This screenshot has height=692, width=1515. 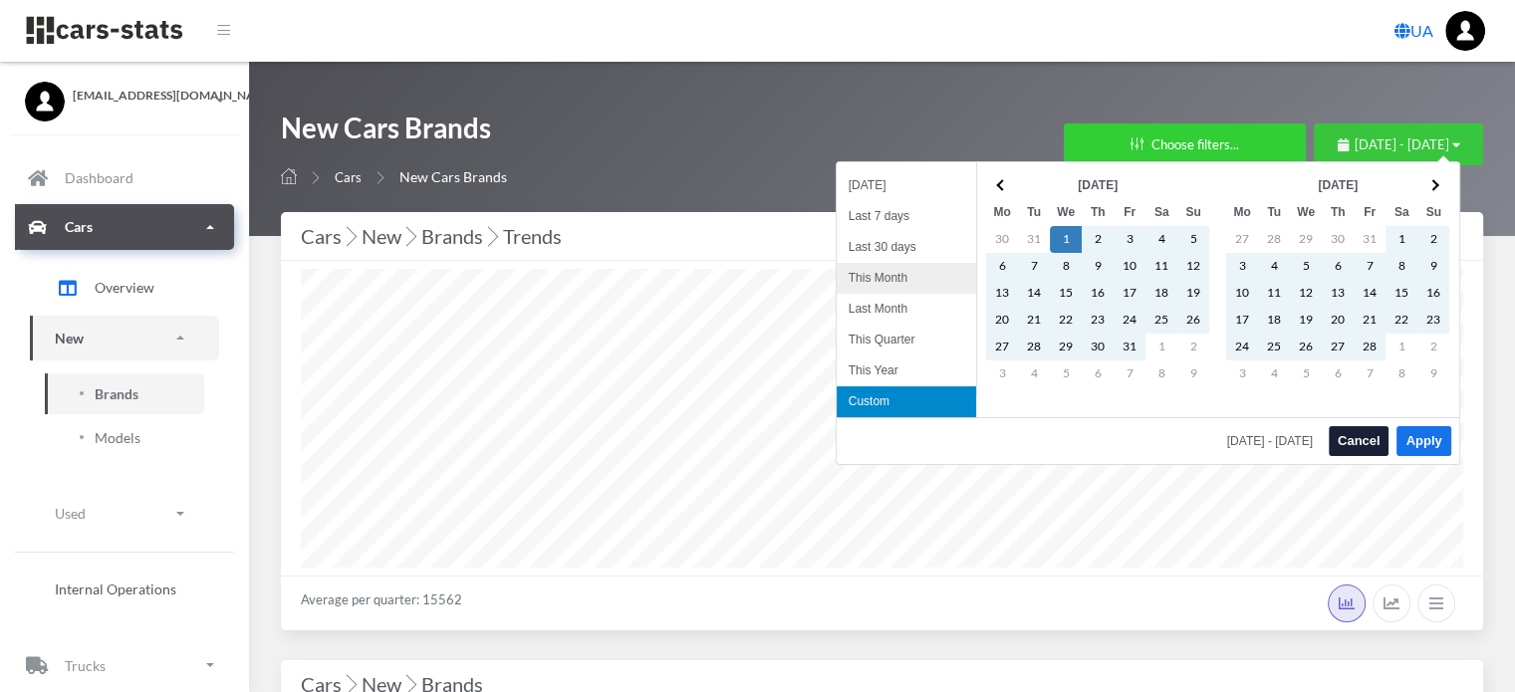 I want to click on a: UA, so click(x=1413, y=31).